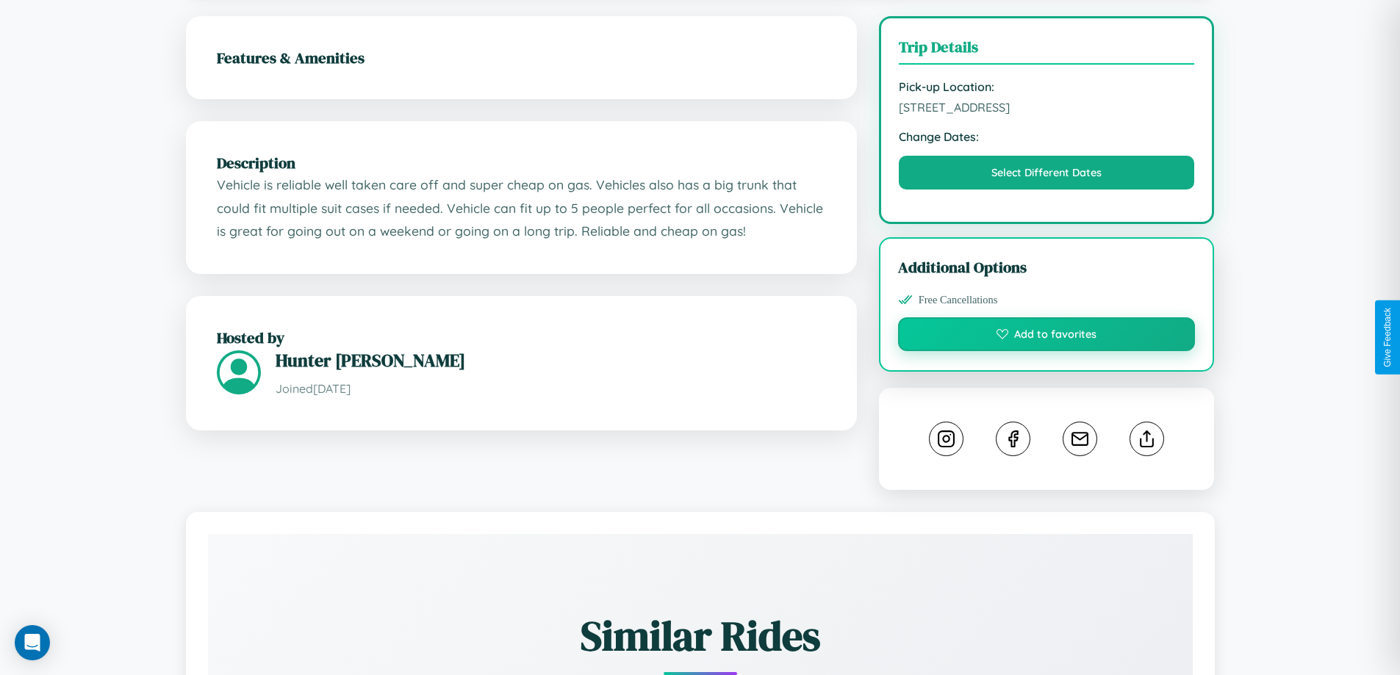 The width and height of the screenshot is (1400, 675). I want to click on button: Add to favorites, so click(1047, 334).